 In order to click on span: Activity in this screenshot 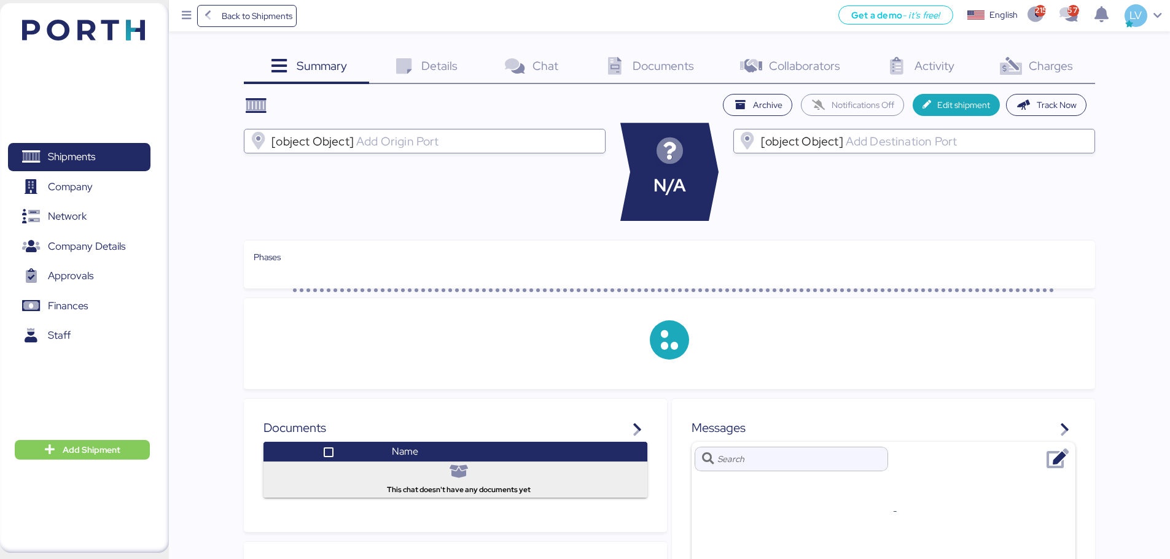, I will do `click(934, 66)`.